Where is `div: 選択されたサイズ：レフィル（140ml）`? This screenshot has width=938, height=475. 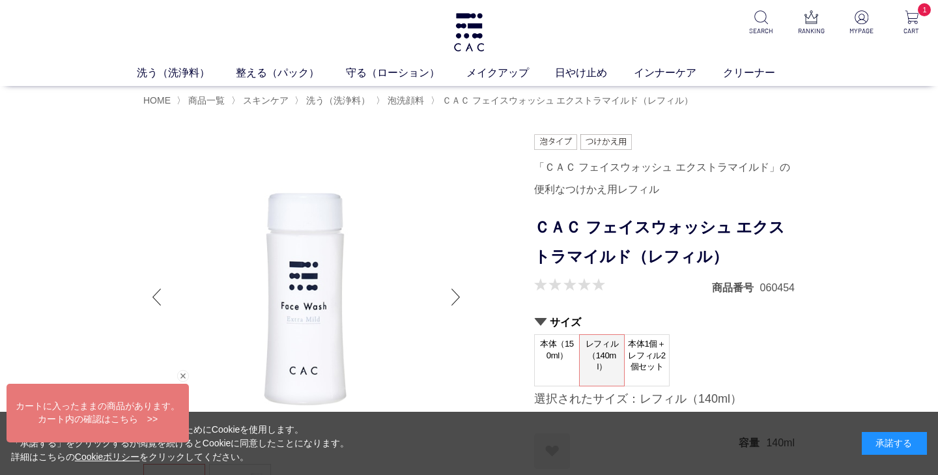
div: 選択されたサイズ：レフィル（140ml） is located at coordinates (665, 399).